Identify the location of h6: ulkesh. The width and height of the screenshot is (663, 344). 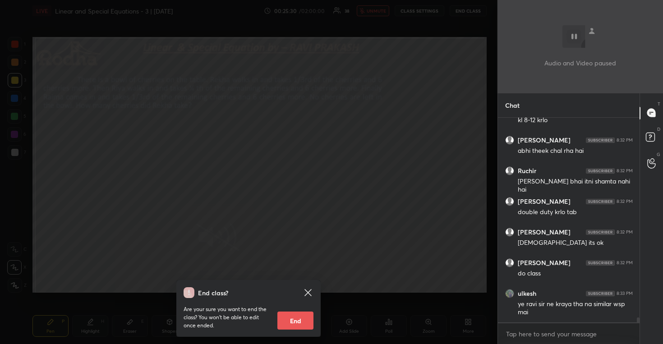
(527, 294).